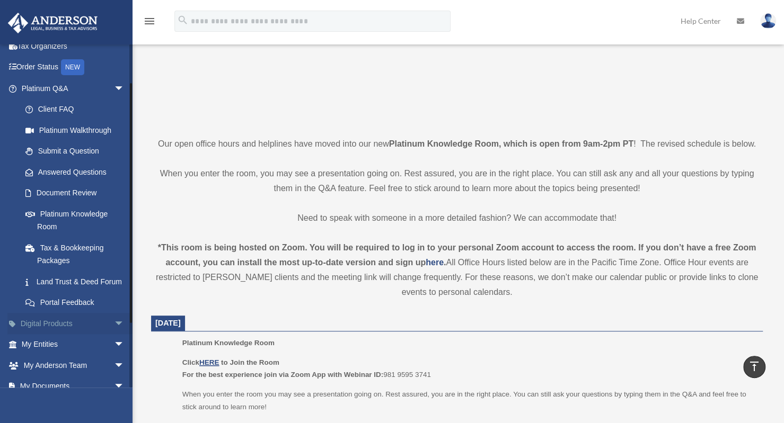 The width and height of the screenshot is (784, 423). Describe the element at coordinates (52, 23) in the screenshot. I see `img: Anderson Advisors Platinum Portal` at that location.